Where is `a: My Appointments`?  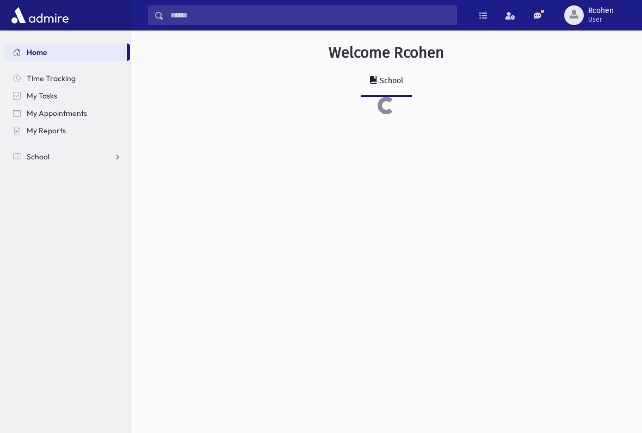
a: My Appointments is located at coordinates (67, 113).